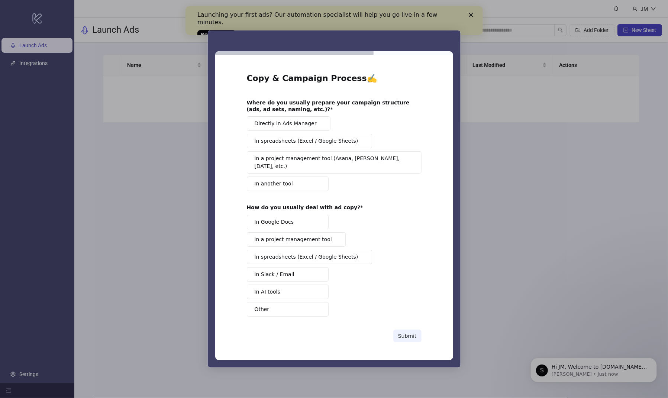 This screenshot has width=668, height=398. What do you see at coordinates (287, 9) in the screenshot?
I see `div: Close` at bounding box center [287, 9].